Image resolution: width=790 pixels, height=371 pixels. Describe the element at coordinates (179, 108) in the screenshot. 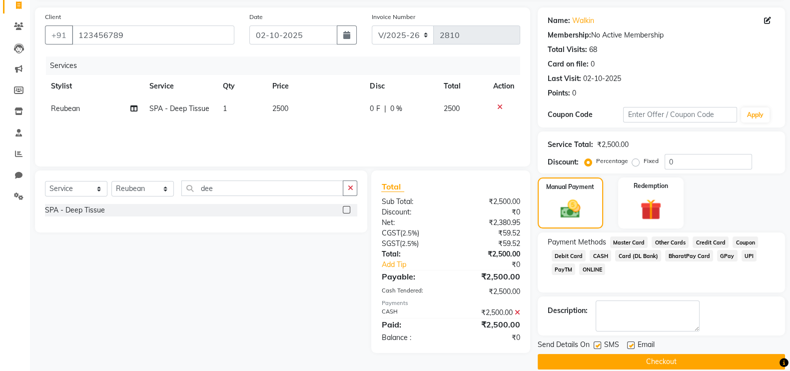

I see `span: SPA - Deep Tissue` at that location.